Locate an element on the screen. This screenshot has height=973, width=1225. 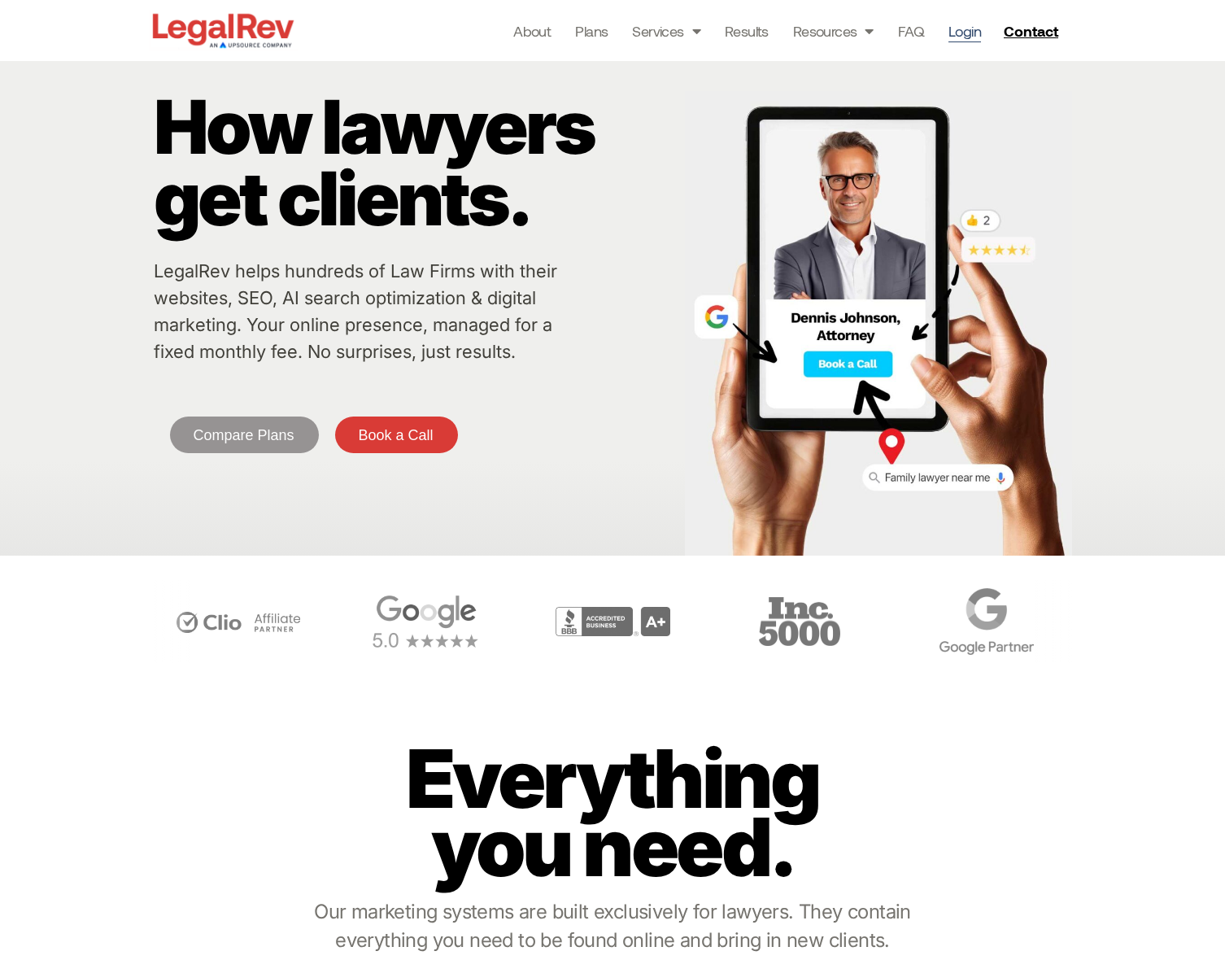
span: Book a Call is located at coordinates (396, 435).